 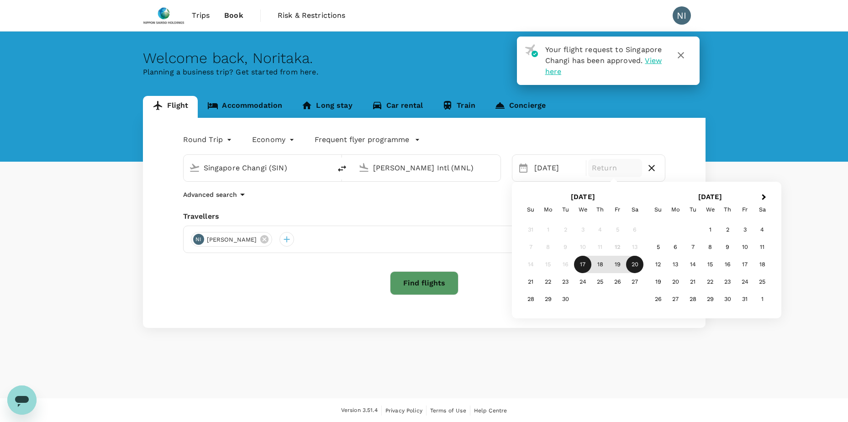 What do you see at coordinates (676, 264) in the screenshot?
I see `div: Choose Monday, October 13th, 2025` at bounding box center [676, 264].